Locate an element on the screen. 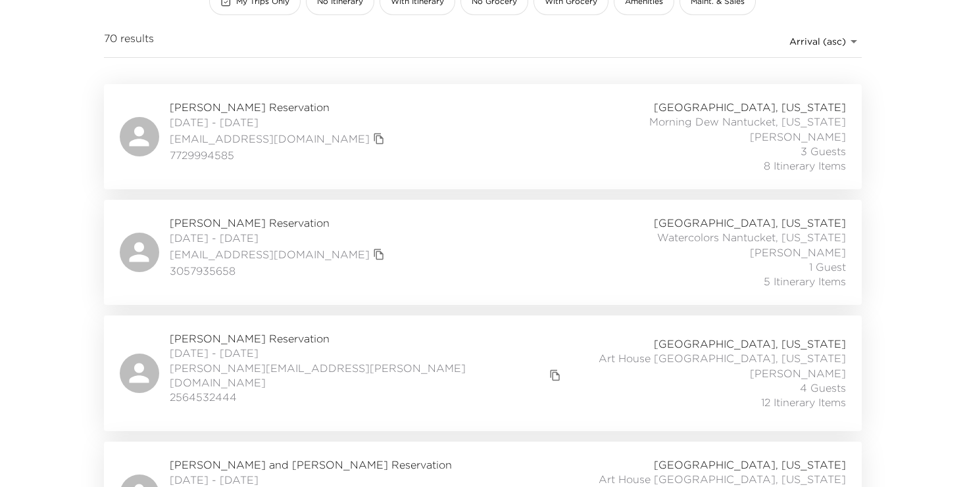 Image resolution: width=965 pixels, height=487 pixels. span: 3057935658 is located at coordinates (279, 271).